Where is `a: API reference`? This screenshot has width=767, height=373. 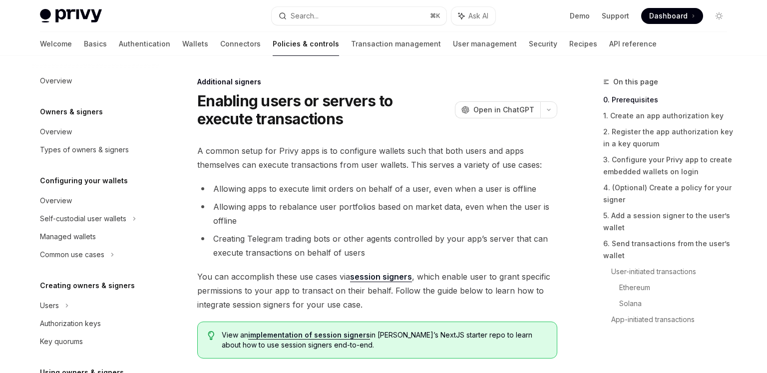
a: API reference is located at coordinates (632, 44).